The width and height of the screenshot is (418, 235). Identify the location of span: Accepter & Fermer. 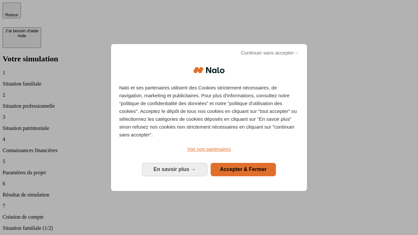
(243, 169).